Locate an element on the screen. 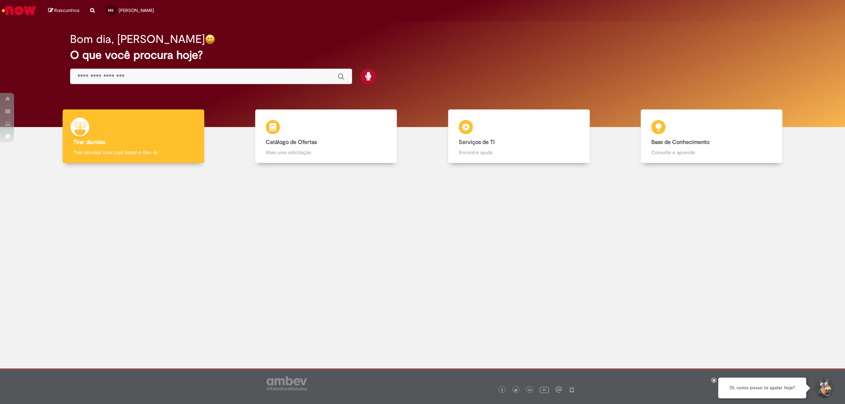 The height and width of the screenshot is (404, 845). p: Abra uma solicitação is located at coordinates (326, 152).